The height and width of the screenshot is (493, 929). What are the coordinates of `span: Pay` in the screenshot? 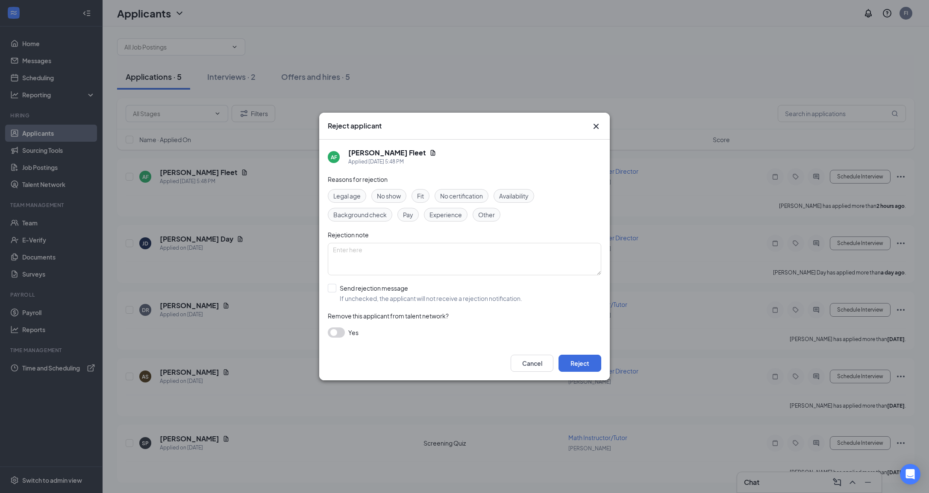 It's located at (408, 215).